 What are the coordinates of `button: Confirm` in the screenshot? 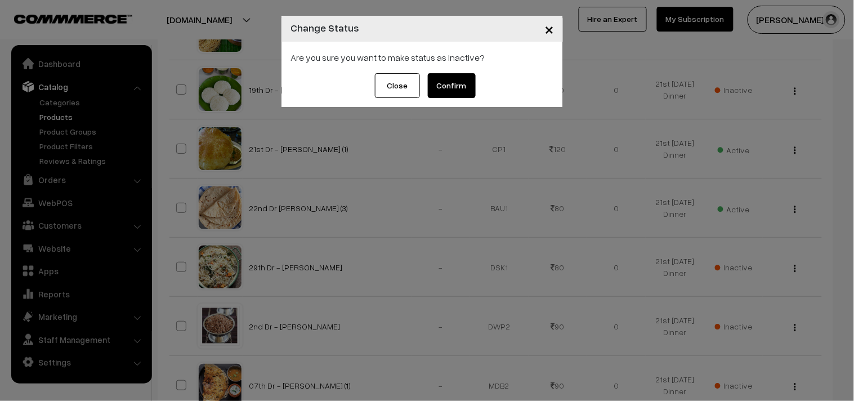 It's located at (451, 86).